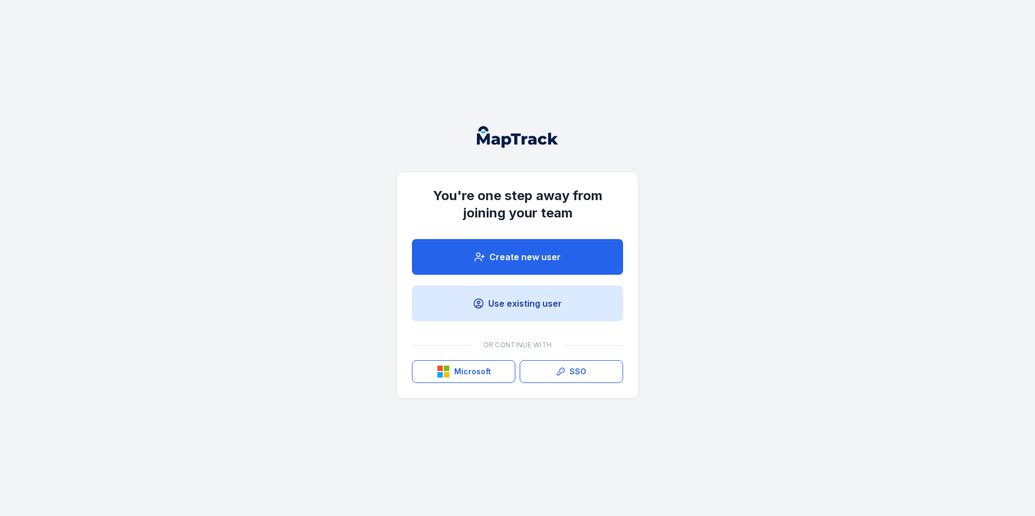 This screenshot has height=516, width=1035. Describe the element at coordinates (517, 205) in the screenshot. I see `h1: You're one step away from joining your team` at that location.